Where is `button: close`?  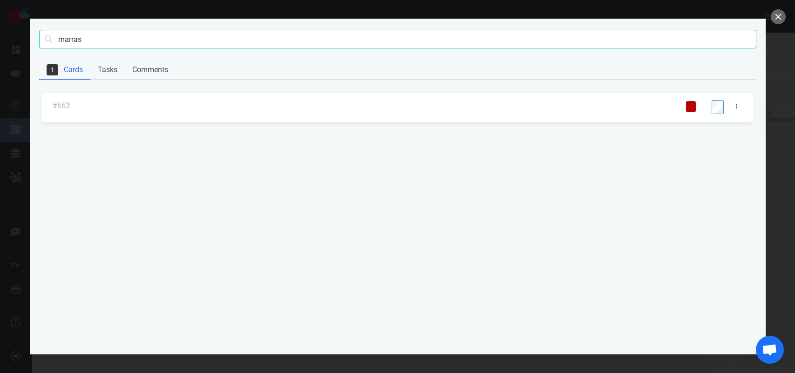 button: close is located at coordinates (779, 17).